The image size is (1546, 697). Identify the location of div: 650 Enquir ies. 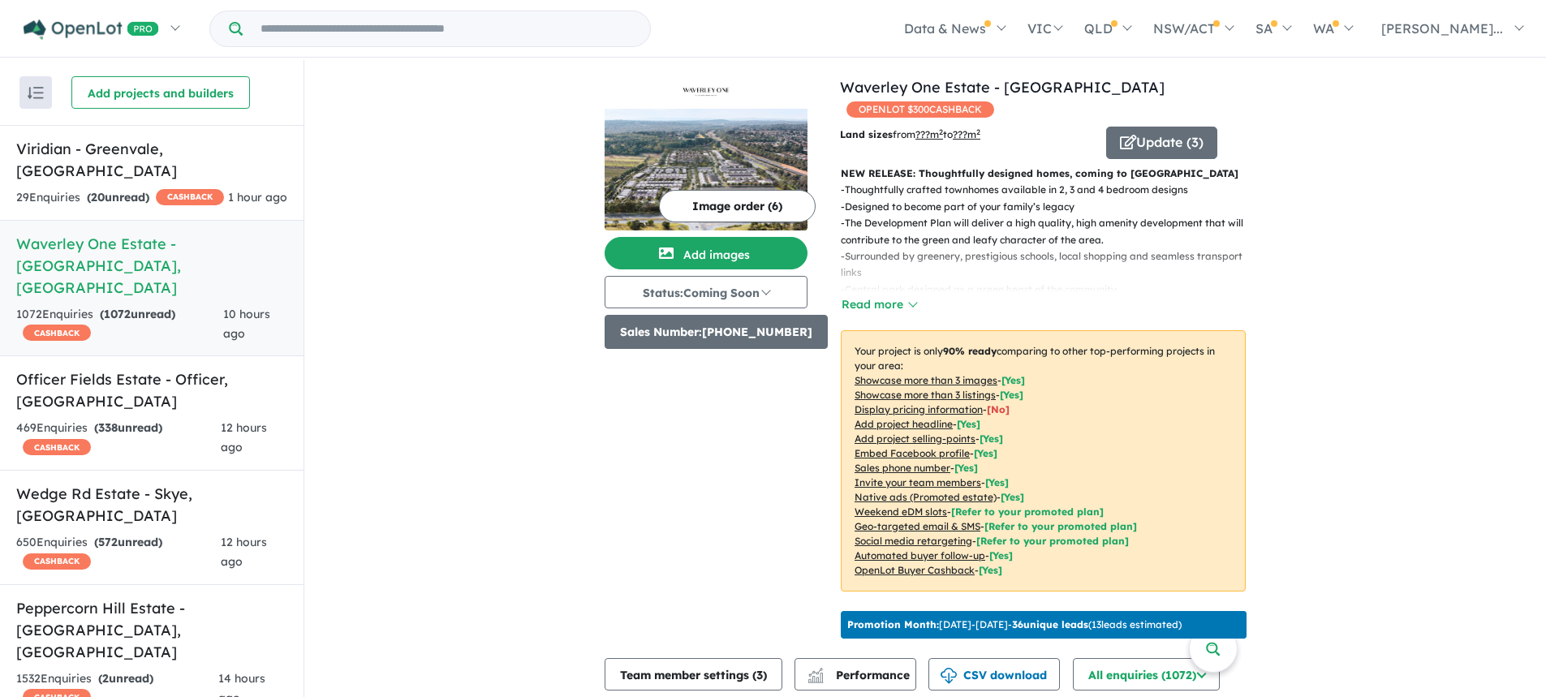
(118, 553).